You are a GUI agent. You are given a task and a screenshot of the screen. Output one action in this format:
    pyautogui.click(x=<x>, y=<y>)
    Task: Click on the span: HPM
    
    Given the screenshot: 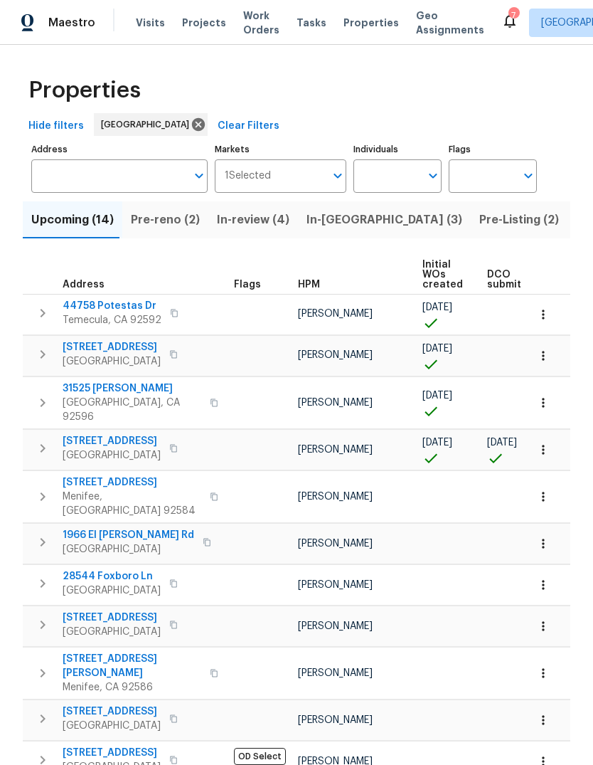 What is the action you would take?
    pyautogui.click(x=309, y=285)
    